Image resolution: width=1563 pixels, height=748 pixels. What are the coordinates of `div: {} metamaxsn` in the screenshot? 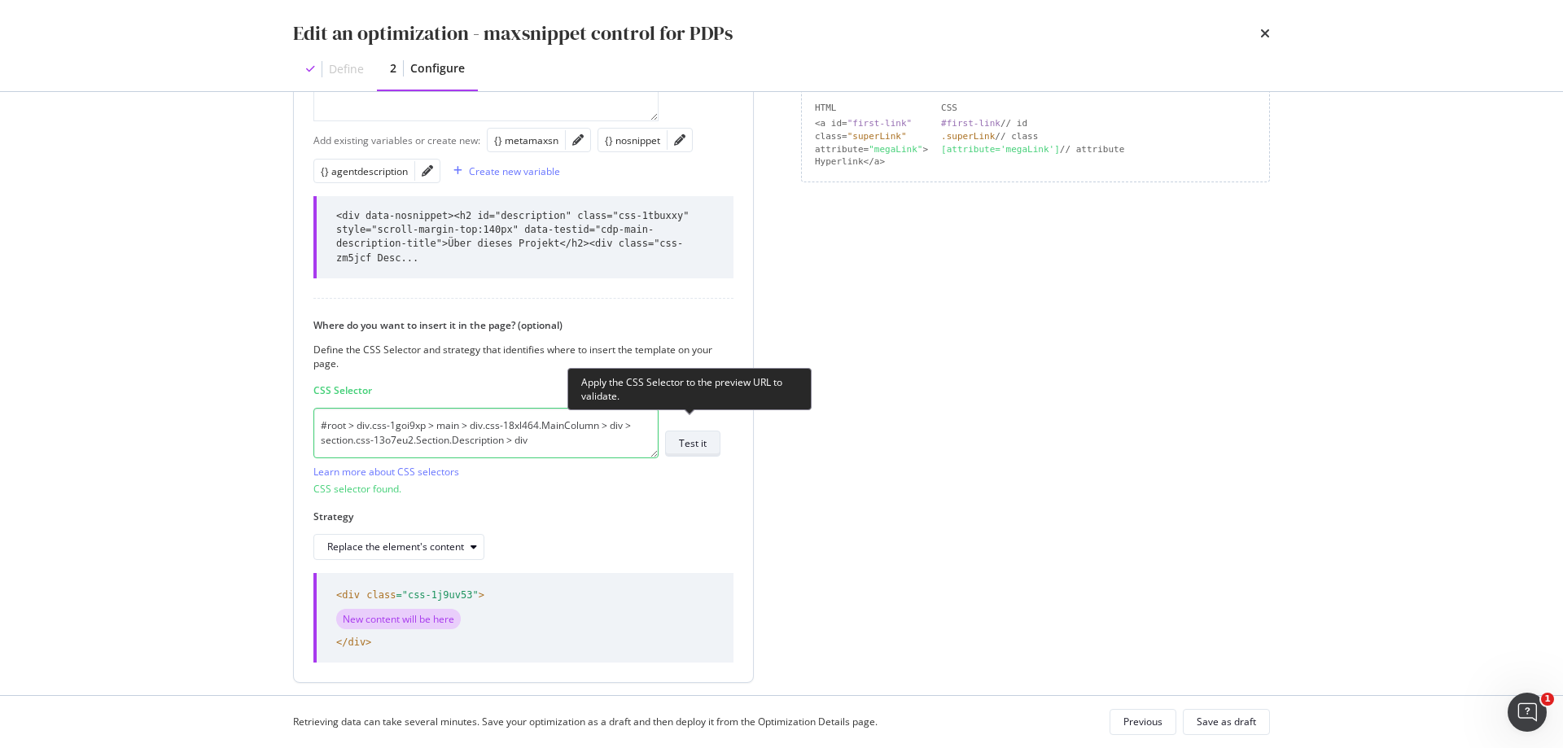 It's located at (526, 140).